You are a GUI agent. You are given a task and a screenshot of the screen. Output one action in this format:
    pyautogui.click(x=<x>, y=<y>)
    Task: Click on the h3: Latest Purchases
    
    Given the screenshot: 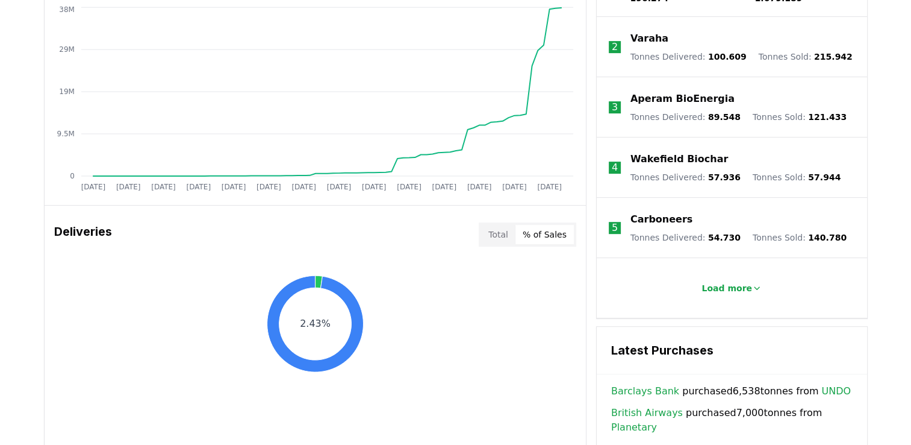 What is the action you would take?
    pyautogui.click(x=732, y=350)
    